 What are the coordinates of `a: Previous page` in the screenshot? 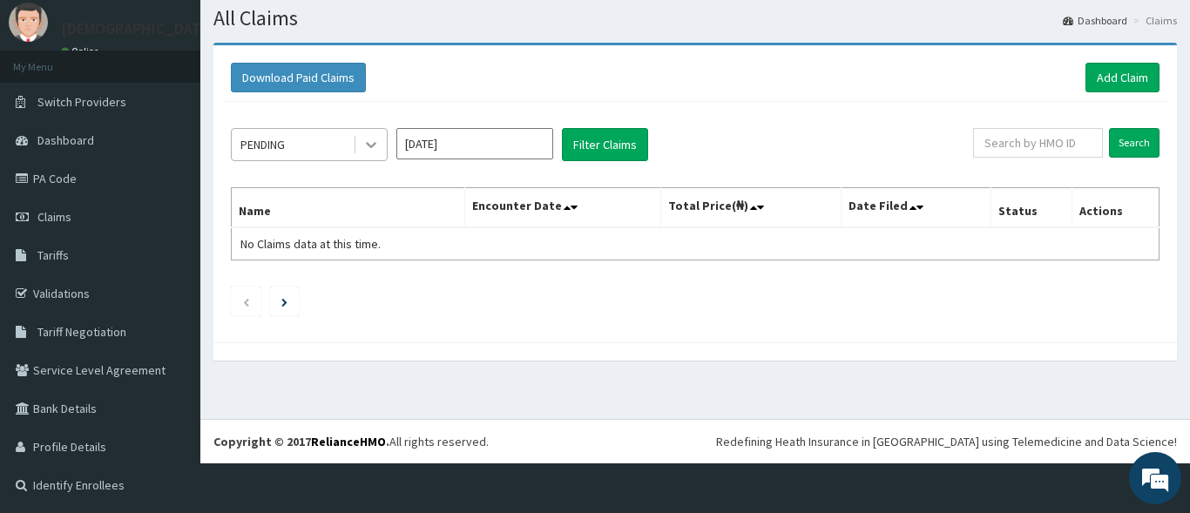 It's located at (246, 301).